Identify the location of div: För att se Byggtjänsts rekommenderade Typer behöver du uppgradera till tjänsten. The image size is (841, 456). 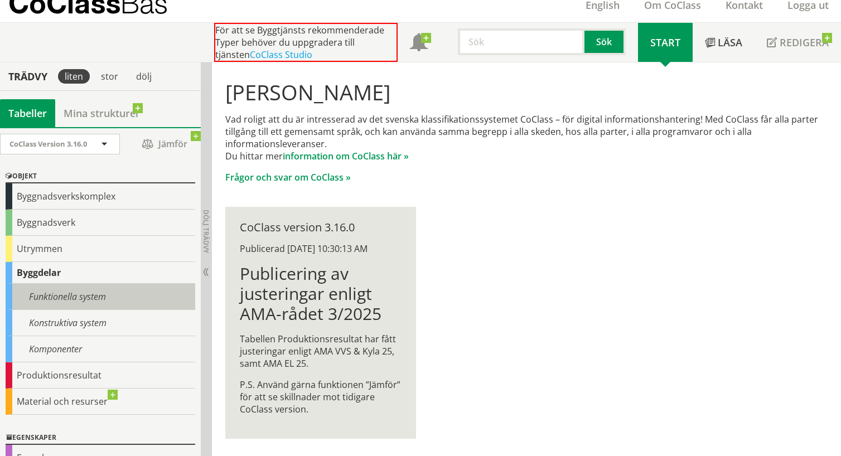
(305, 42).